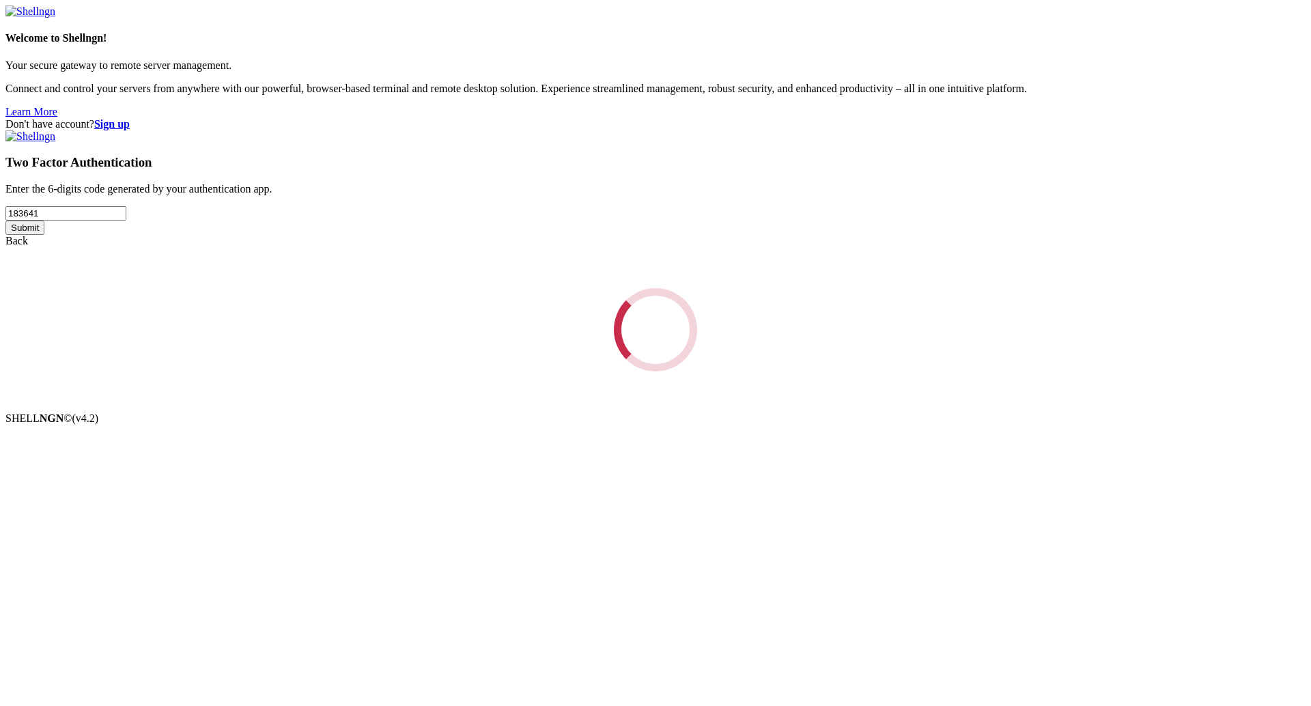 Image resolution: width=1311 pixels, height=706 pixels. I want to click on a: Learn More, so click(31, 111).